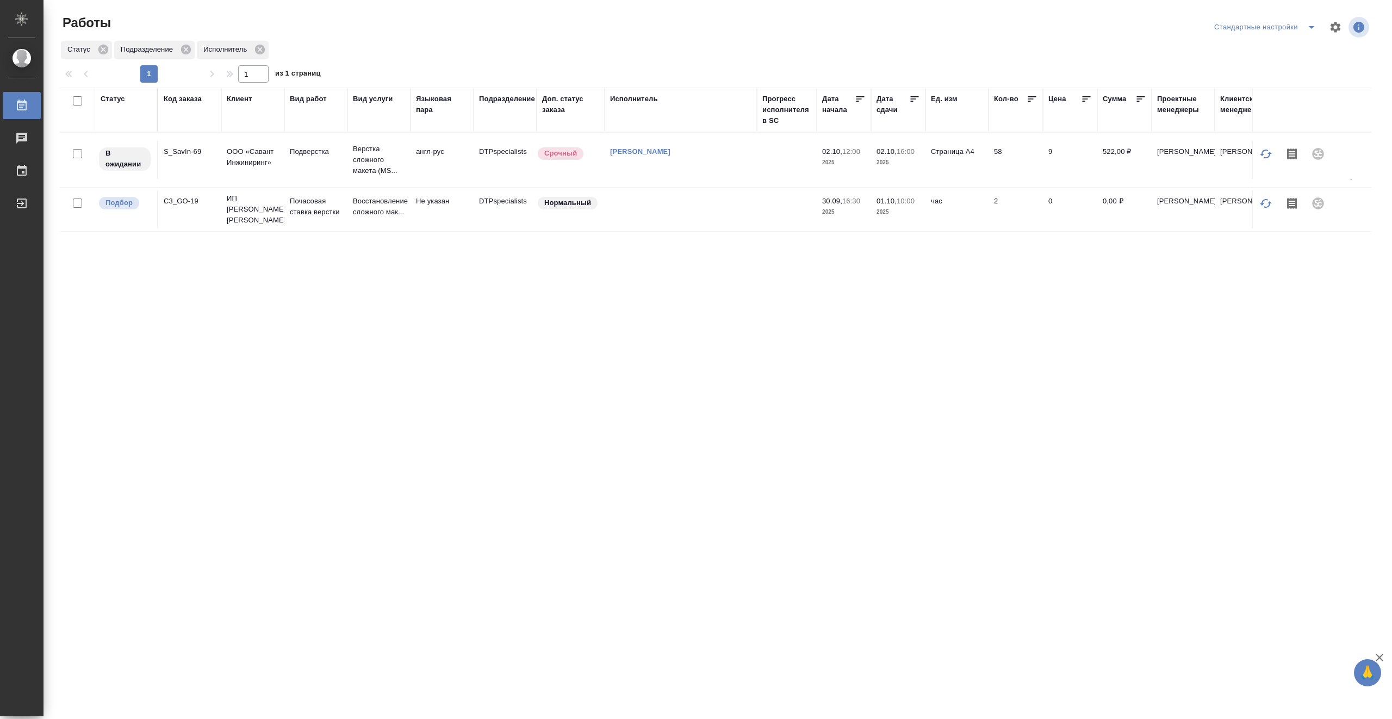 This screenshot has height=719, width=1392. What do you see at coordinates (148, 49) in the screenshot?
I see `p: Подразделение` at bounding box center [148, 49].